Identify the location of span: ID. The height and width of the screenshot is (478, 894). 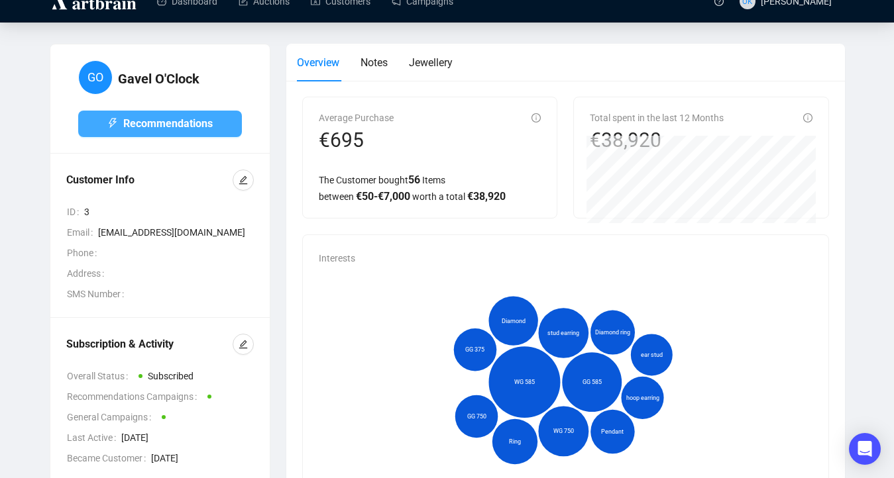
(76, 212).